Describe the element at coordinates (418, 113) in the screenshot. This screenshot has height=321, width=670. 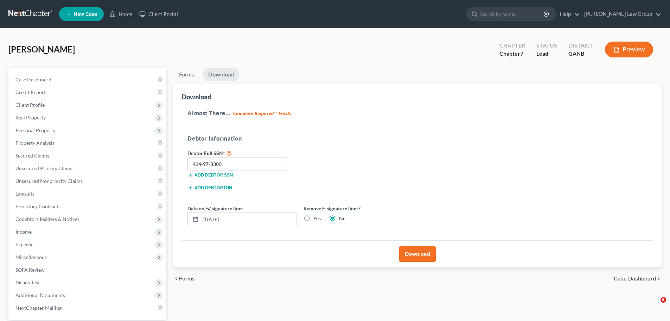
I see `h5: Almost There...` at that location.